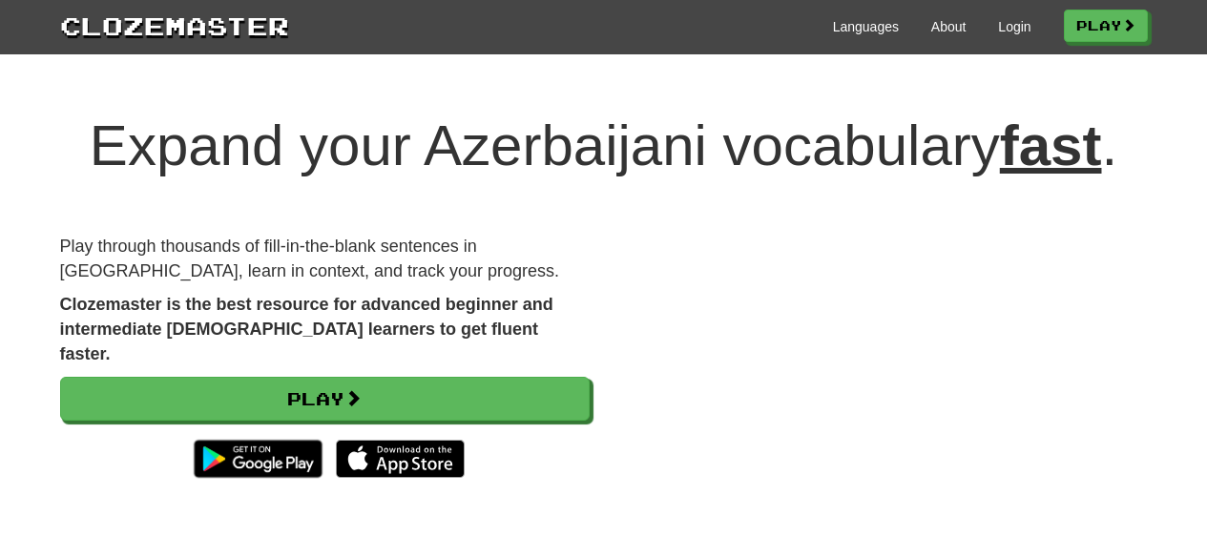 The height and width of the screenshot is (558, 1207). Describe the element at coordinates (175, 25) in the screenshot. I see `a: Clozemaster` at that location.